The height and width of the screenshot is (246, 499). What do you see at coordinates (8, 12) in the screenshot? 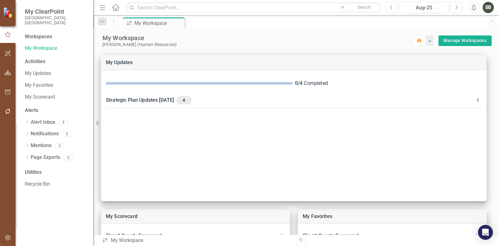
I see `img: ClearPoint Strategy` at bounding box center [8, 12].